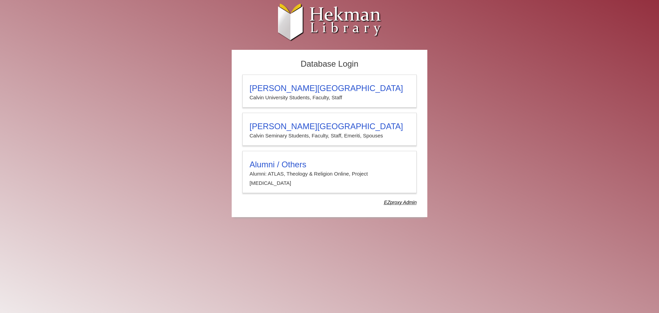 The image size is (659, 313). What do you see at coordinates (329, 164) in the screenshot?
I see `h3: Alumni / Others` at bounding box center [329, 164].